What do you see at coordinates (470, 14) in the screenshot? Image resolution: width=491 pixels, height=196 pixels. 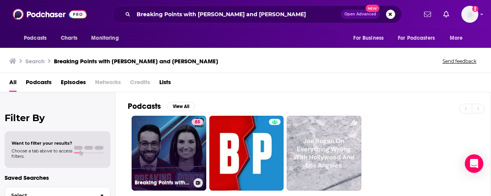 I see `button: Show profile menu` at bounding box center [470, 14].